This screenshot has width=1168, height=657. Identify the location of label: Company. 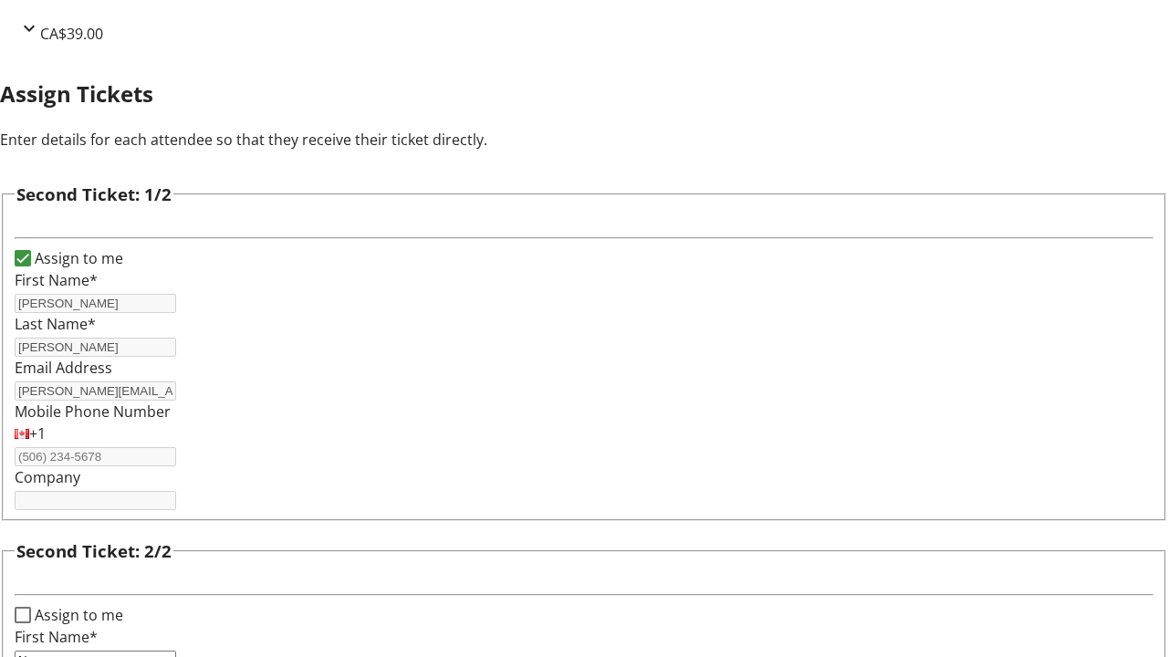
(47, 477).